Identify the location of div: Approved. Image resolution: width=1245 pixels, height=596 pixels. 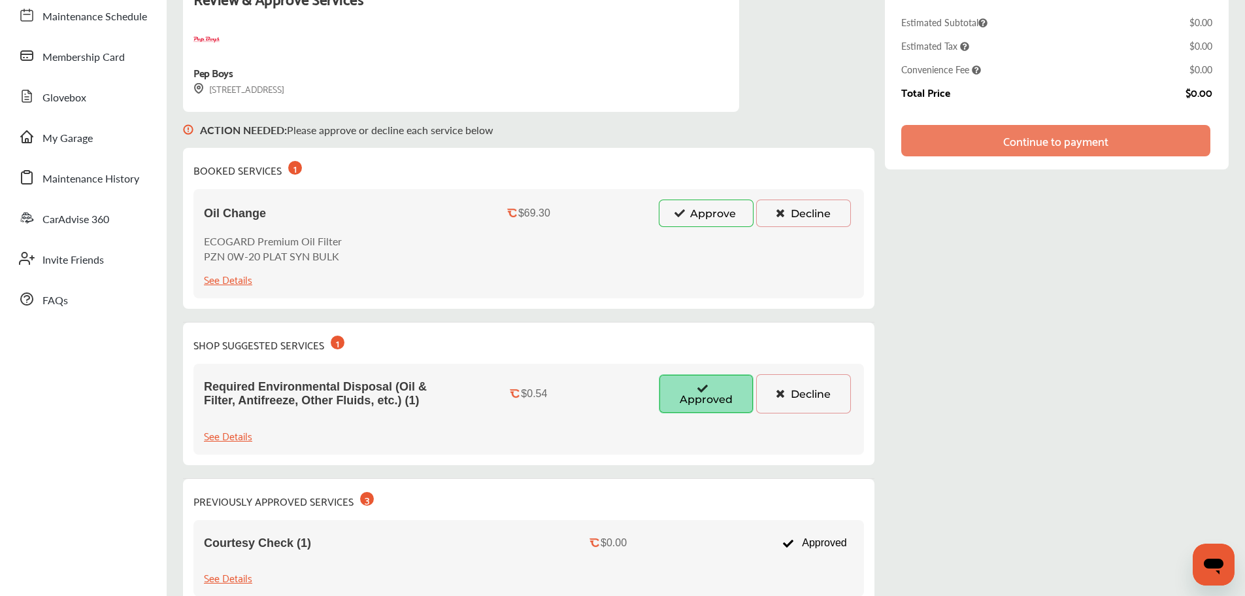
(814, 543).